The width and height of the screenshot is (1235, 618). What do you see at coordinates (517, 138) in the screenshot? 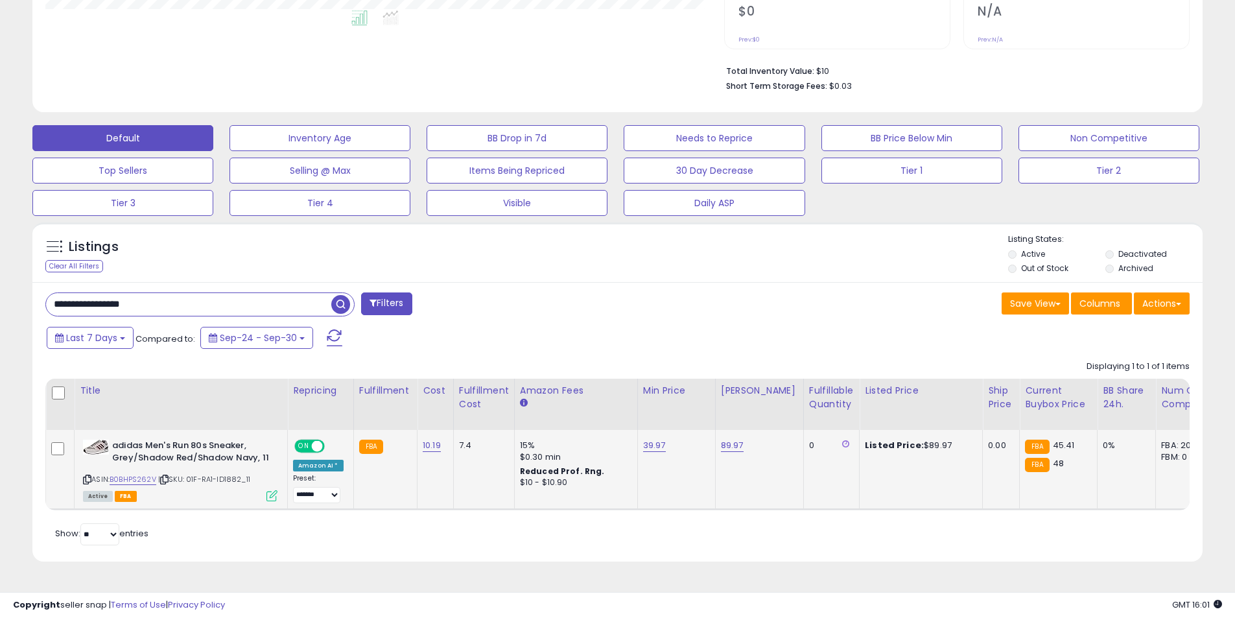
I see `button: BB Drop in 7d` at bounding box center [517, 138].